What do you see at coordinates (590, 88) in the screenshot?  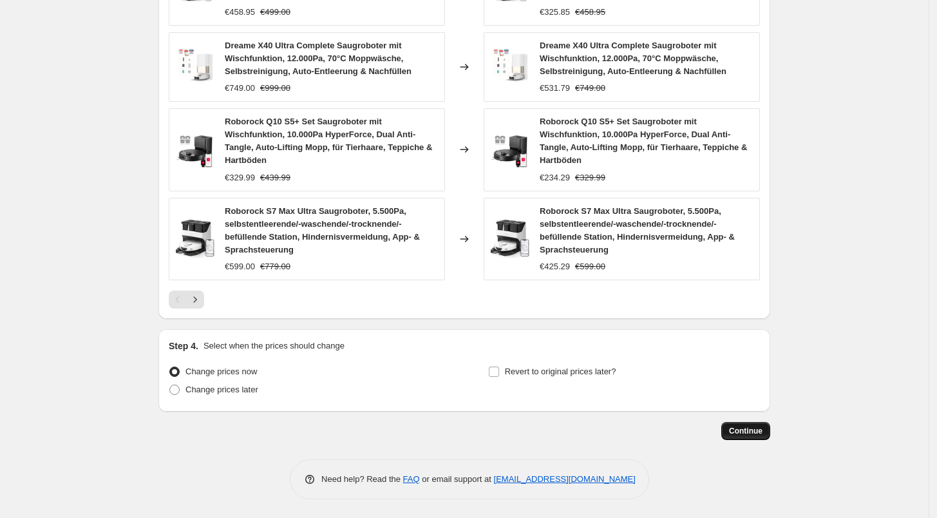 I see `strike: €749.00` at bounding box center [590, 88].